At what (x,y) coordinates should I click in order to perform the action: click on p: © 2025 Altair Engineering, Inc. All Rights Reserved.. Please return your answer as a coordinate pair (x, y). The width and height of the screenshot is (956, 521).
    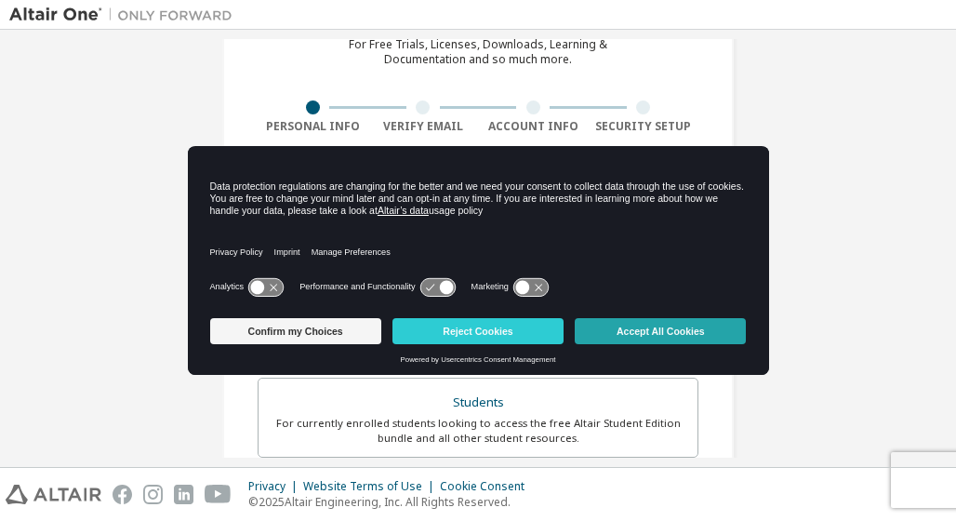
    Looking at the image, I should click on (391, 501).